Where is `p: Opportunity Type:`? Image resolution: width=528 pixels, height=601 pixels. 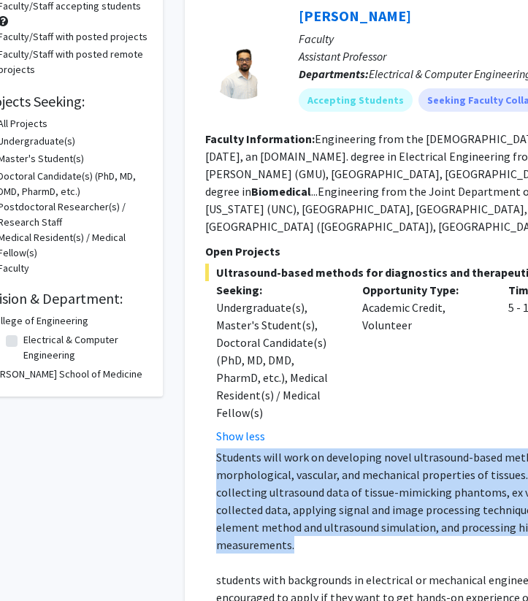
p: Opportunity Type: is located at coordinates (424, 290).